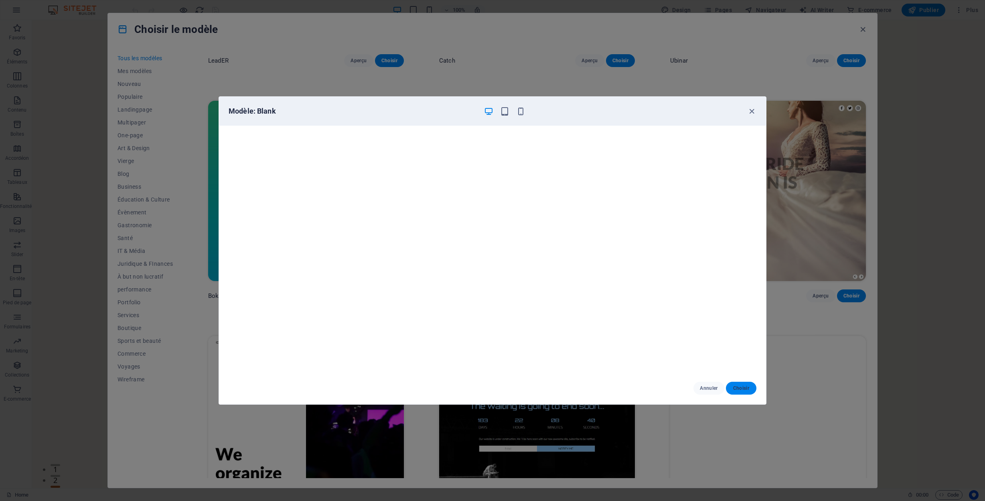 This screenshot has width=985, height=501. What do you see at coordinates (709, 388) in the screenshot?
I see `button: Annuler` at bounding box center [709, 388].